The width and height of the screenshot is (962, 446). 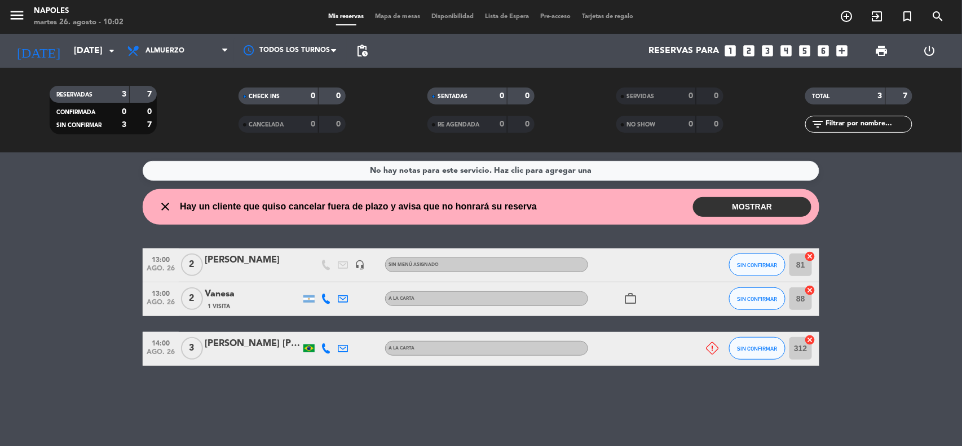 What do you see at coordinates (818, 124) in the screenshot?
I see `i: filter_list` at bounding box center [818, 124].